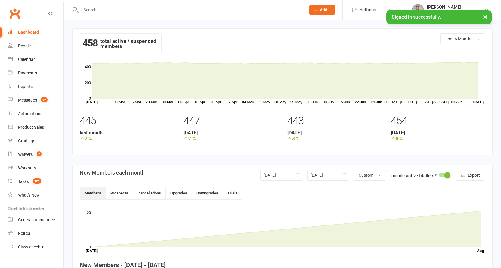 The height and width of the screenshot is (268, 501). I want to click on div: 447, so click(231, 121).